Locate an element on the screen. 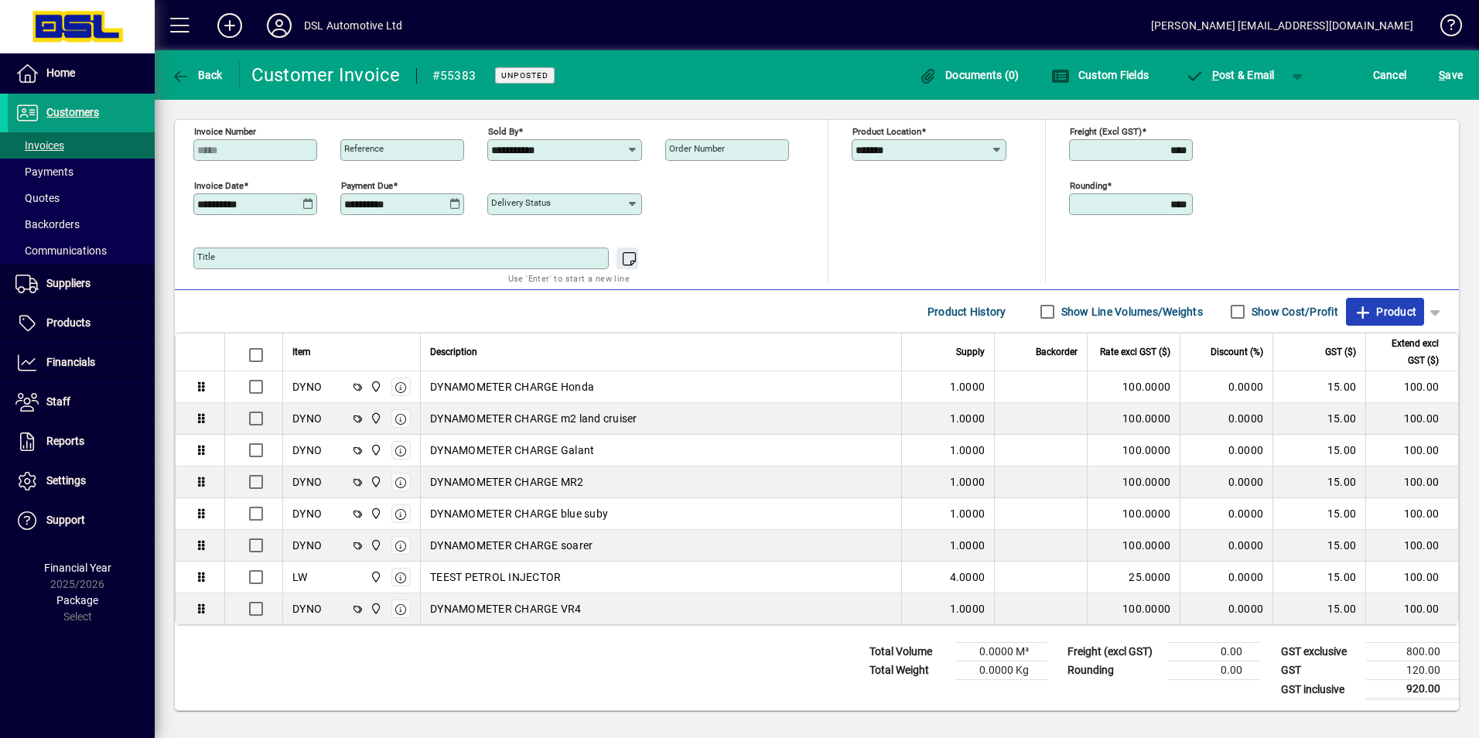 The width and height of the screenshot is (1479, 738). button: Product History is located at coordinates (967, 312).